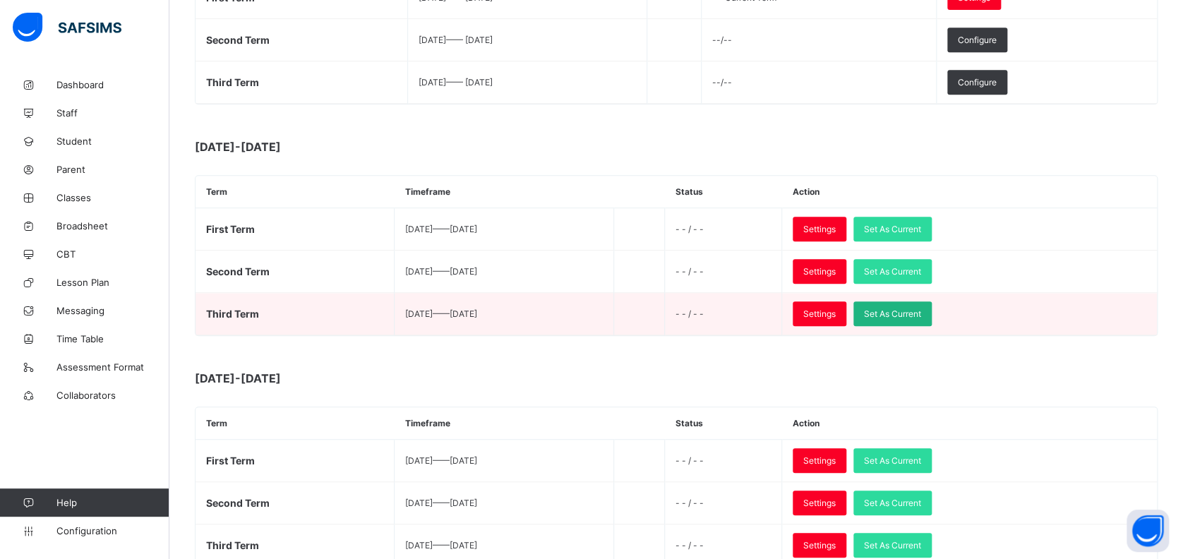  Describe the element at coordinates (113, 395) in the screenshot. I see `span: Collaborators` at that location.